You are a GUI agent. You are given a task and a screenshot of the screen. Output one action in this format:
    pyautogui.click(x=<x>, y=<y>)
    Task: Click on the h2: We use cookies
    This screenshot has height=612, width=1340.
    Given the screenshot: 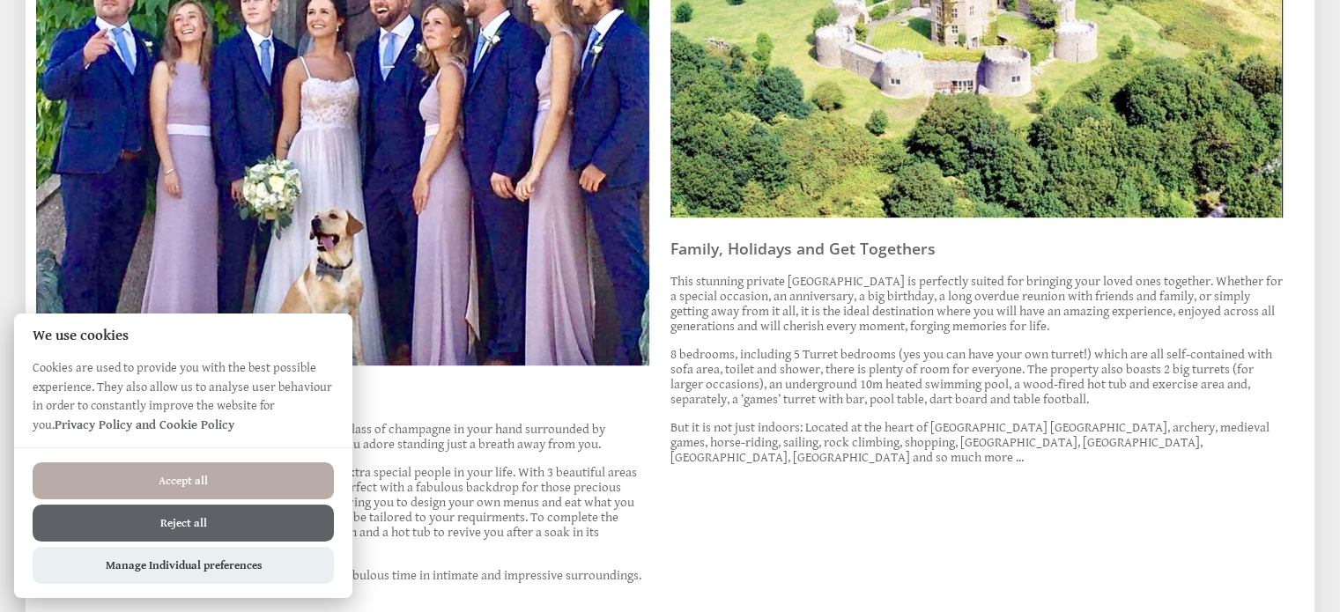 What is the action you would take?
    pyautogui.click(x=183, y=336)
    